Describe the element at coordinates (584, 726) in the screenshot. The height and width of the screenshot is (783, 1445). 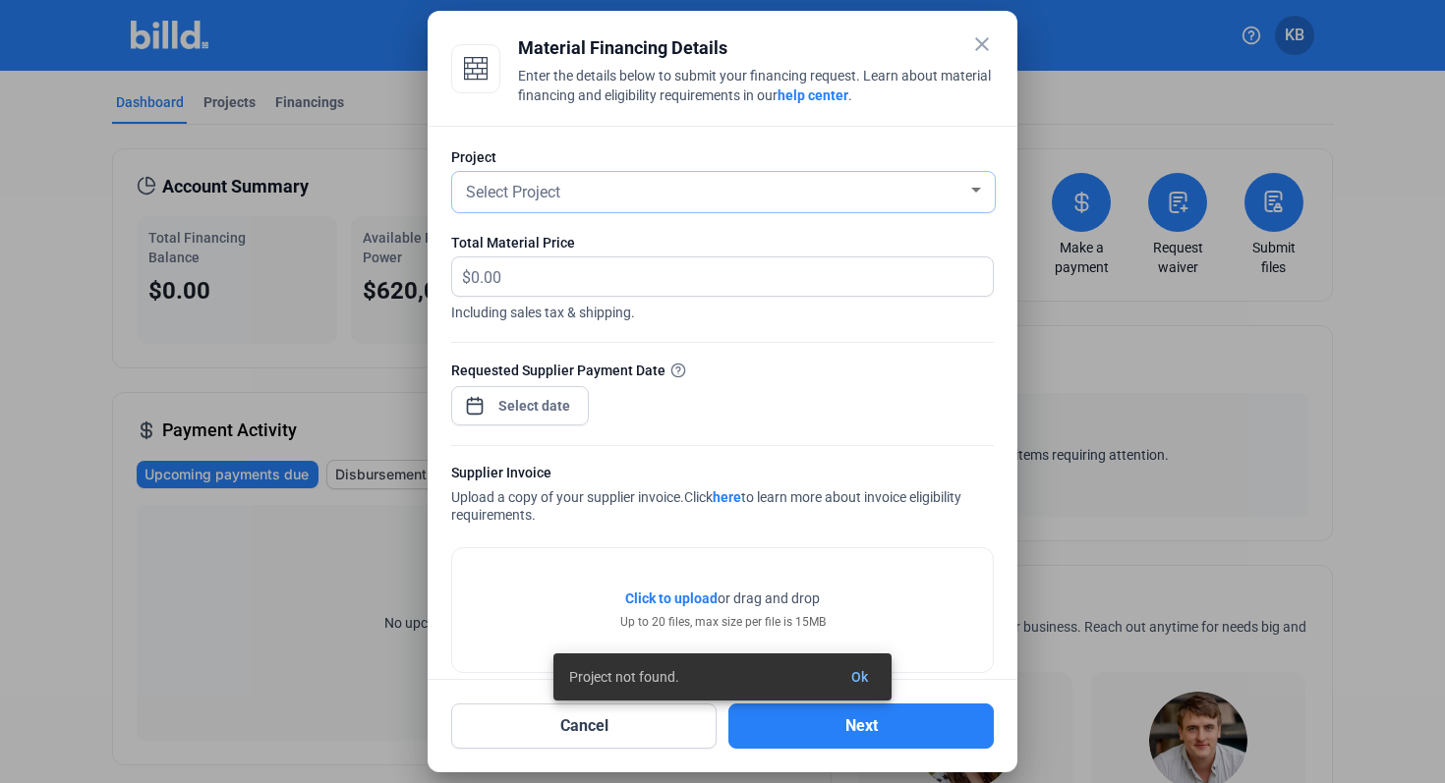
I see `button: Cancel` at that location.